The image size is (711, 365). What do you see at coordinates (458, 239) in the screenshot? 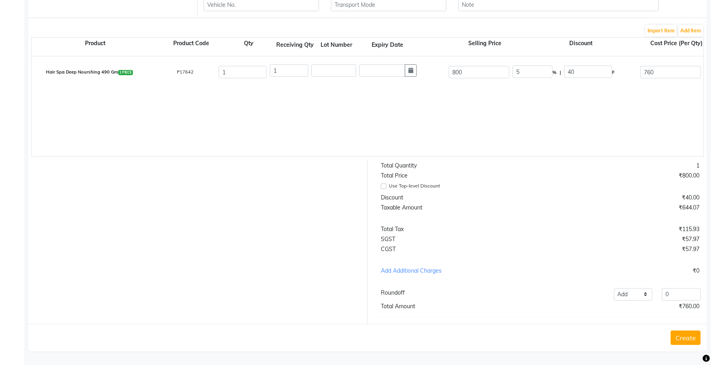
I see `div: SGST` at bounding box center [458, 239].